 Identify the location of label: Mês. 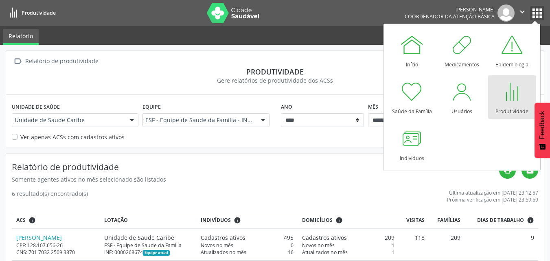
(373, 107).